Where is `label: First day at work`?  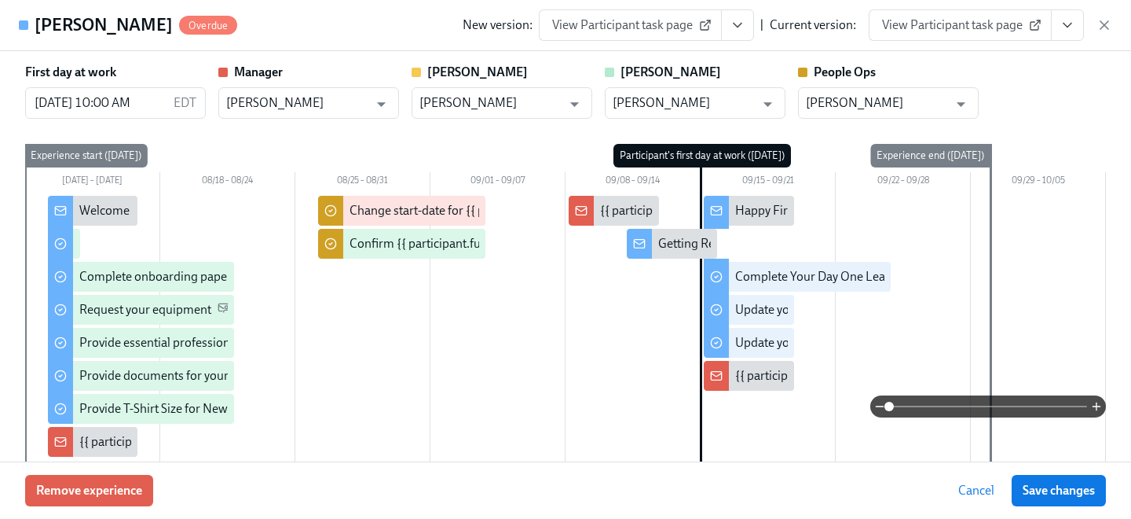 label: First day at work is located at coordinates (71, 72).